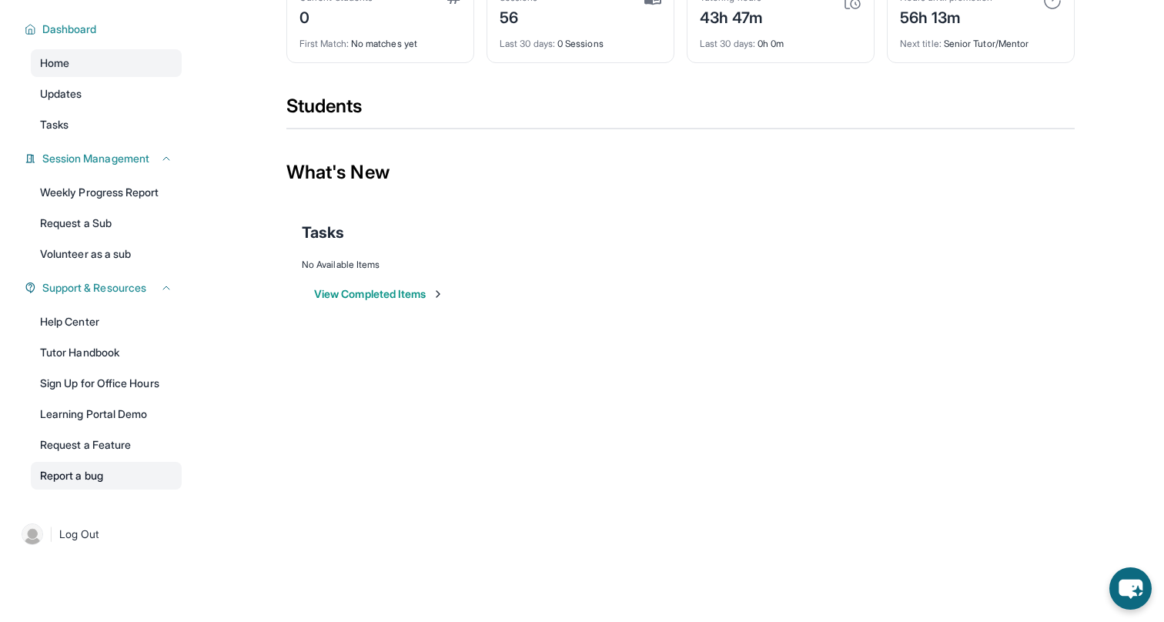 The height and width of the screenshot is (622, 1164). What do you see at coordinates (104, 288) in the screenshot?
I see `button: Support & Resources` at bounding box center [104, 288].